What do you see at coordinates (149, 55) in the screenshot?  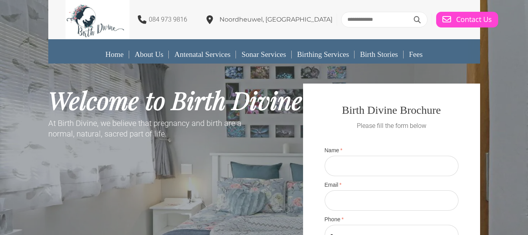 I see `a: About Us` at bounding box center [149, 55].